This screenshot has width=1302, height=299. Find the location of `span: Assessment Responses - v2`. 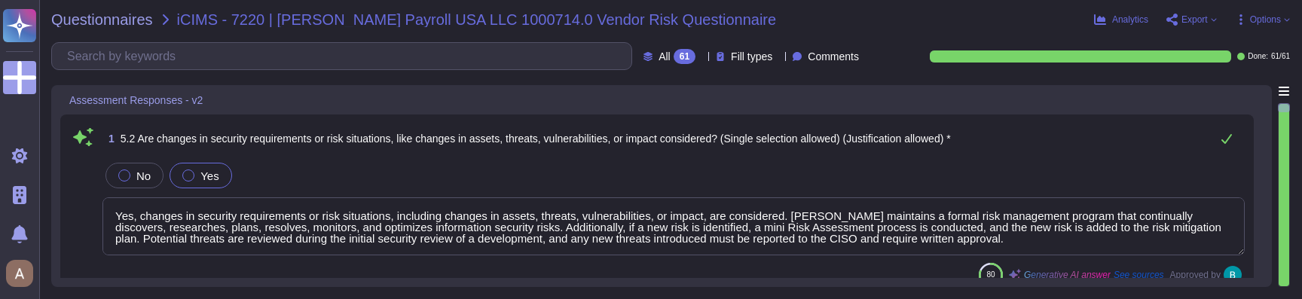

span: Assessment Responses - v2 is located at coordinates (136, 100).